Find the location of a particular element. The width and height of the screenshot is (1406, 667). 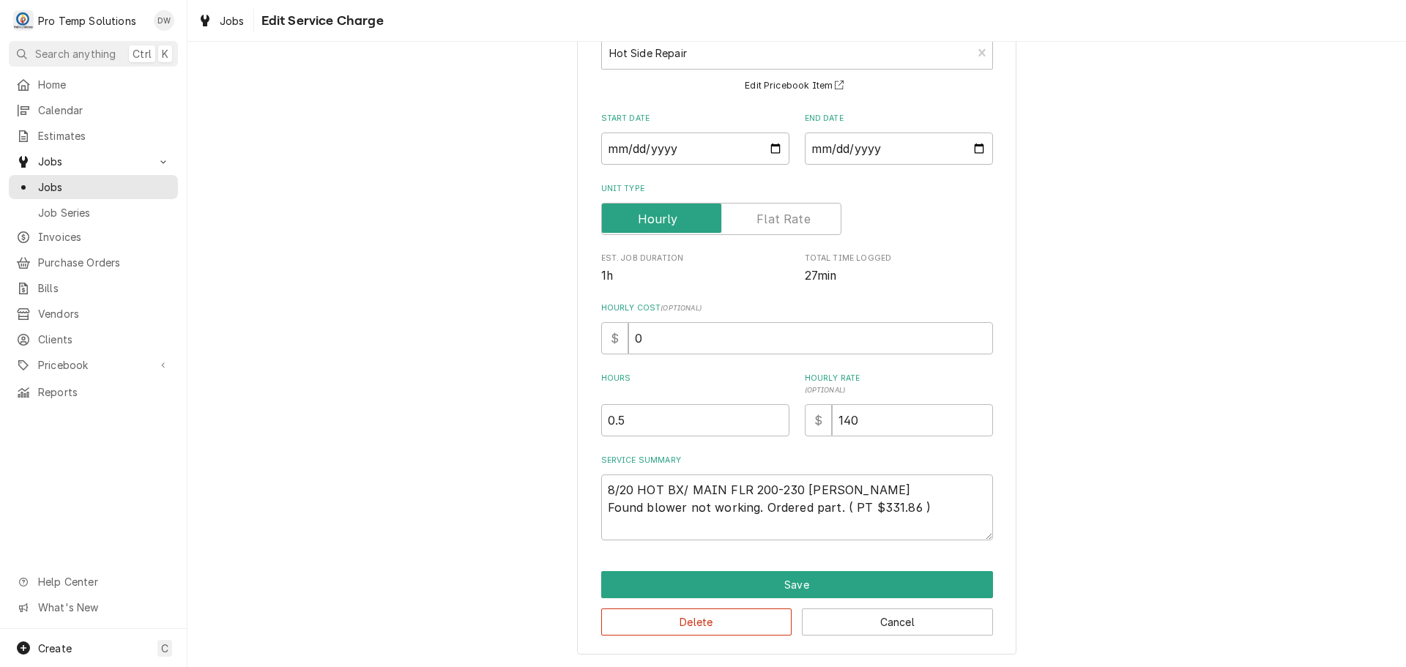

span: Help Center is located at coordinates (103, 582).